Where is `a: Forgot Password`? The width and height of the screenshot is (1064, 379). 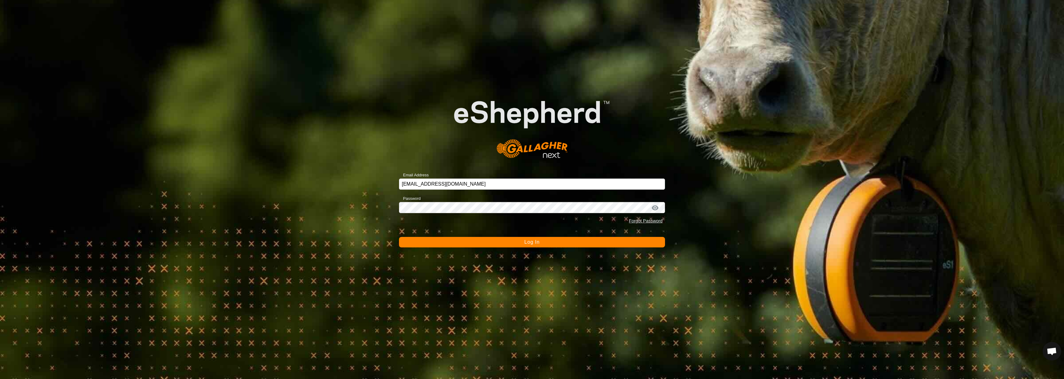 a: Forgot Password is located at coordinates (645, 221).